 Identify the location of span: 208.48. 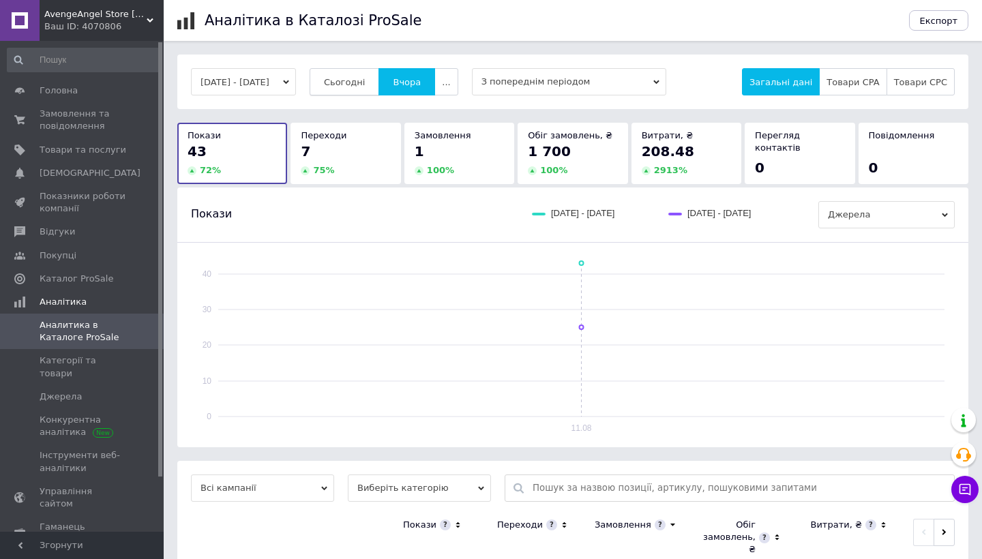
(668, 151).